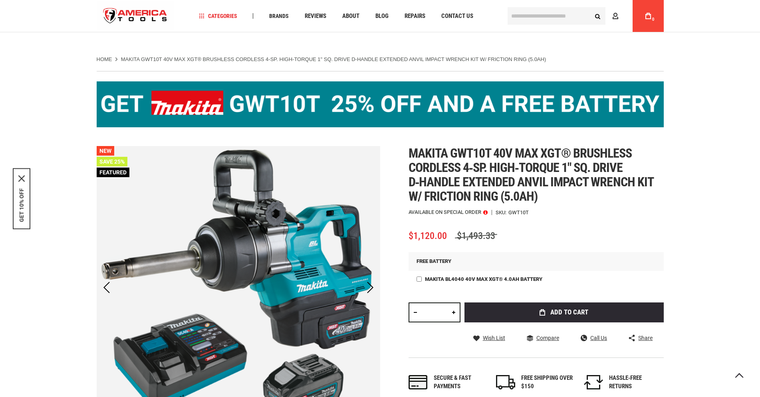  What do you see at coordinates (598, 338) in the screenshot?
I see `span: Call Us` at bounding box center [598, 338].